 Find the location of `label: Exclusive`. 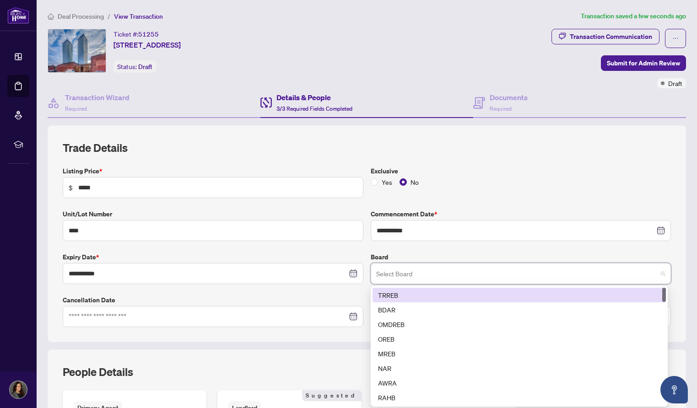

label: Exclusive is located at coordinates (521, 171).